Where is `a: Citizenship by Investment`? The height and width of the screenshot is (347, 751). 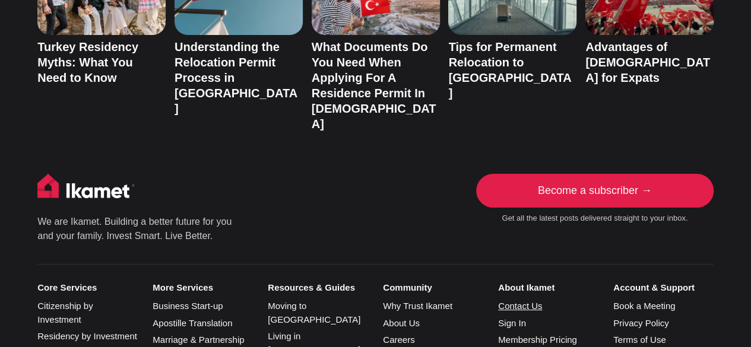 a: Citizenship by Investment is located at coordinates (65, 313).